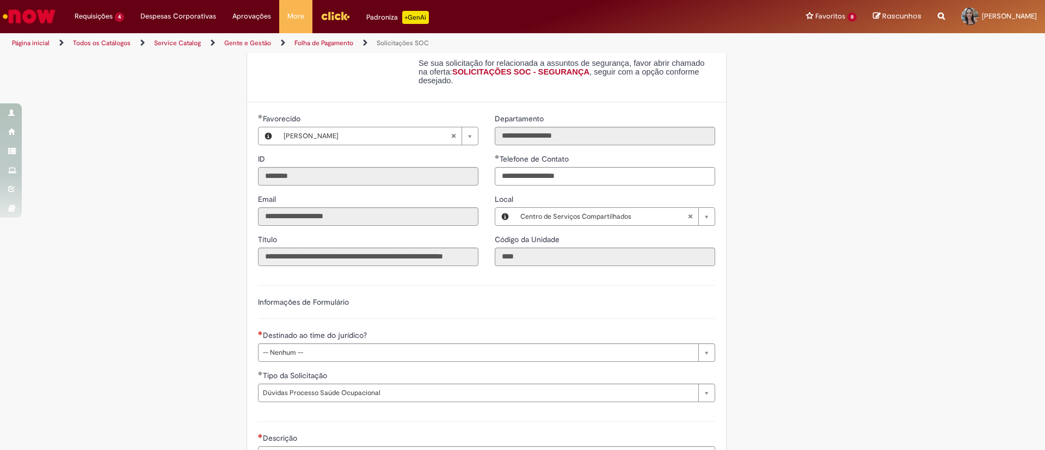 The height and width of the screenshot is (450, 1045). What do you see at coordinates (368, 217) in the screenshot?
I see `input: Email` at bounding box center [368, 217].